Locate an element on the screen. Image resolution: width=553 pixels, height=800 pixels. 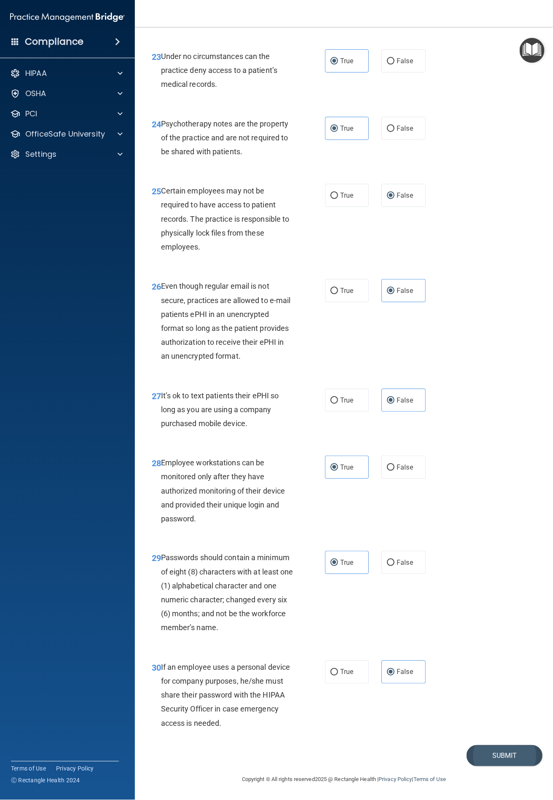
span: 24 is located at coordinates (156, 124).